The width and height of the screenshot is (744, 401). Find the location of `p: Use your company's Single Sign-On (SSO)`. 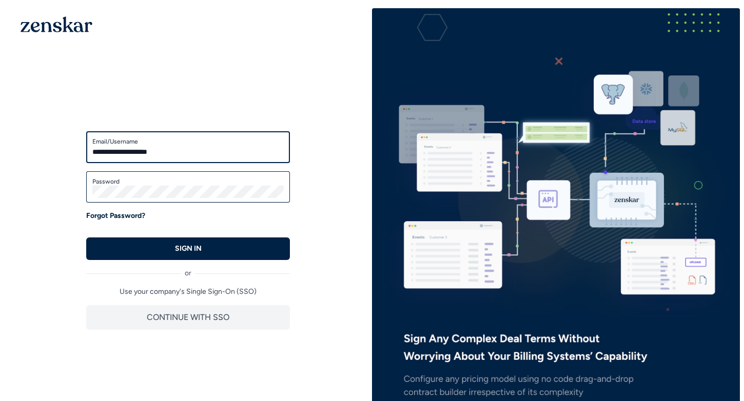

p: Use your company's Single Sign-On (SSO) is located at coordinates (188, 292).